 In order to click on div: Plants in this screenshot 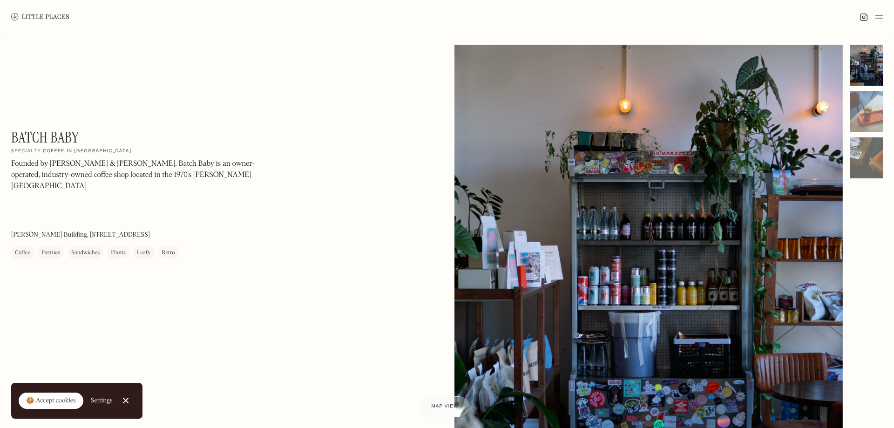, I will do `click(118, 253)`.